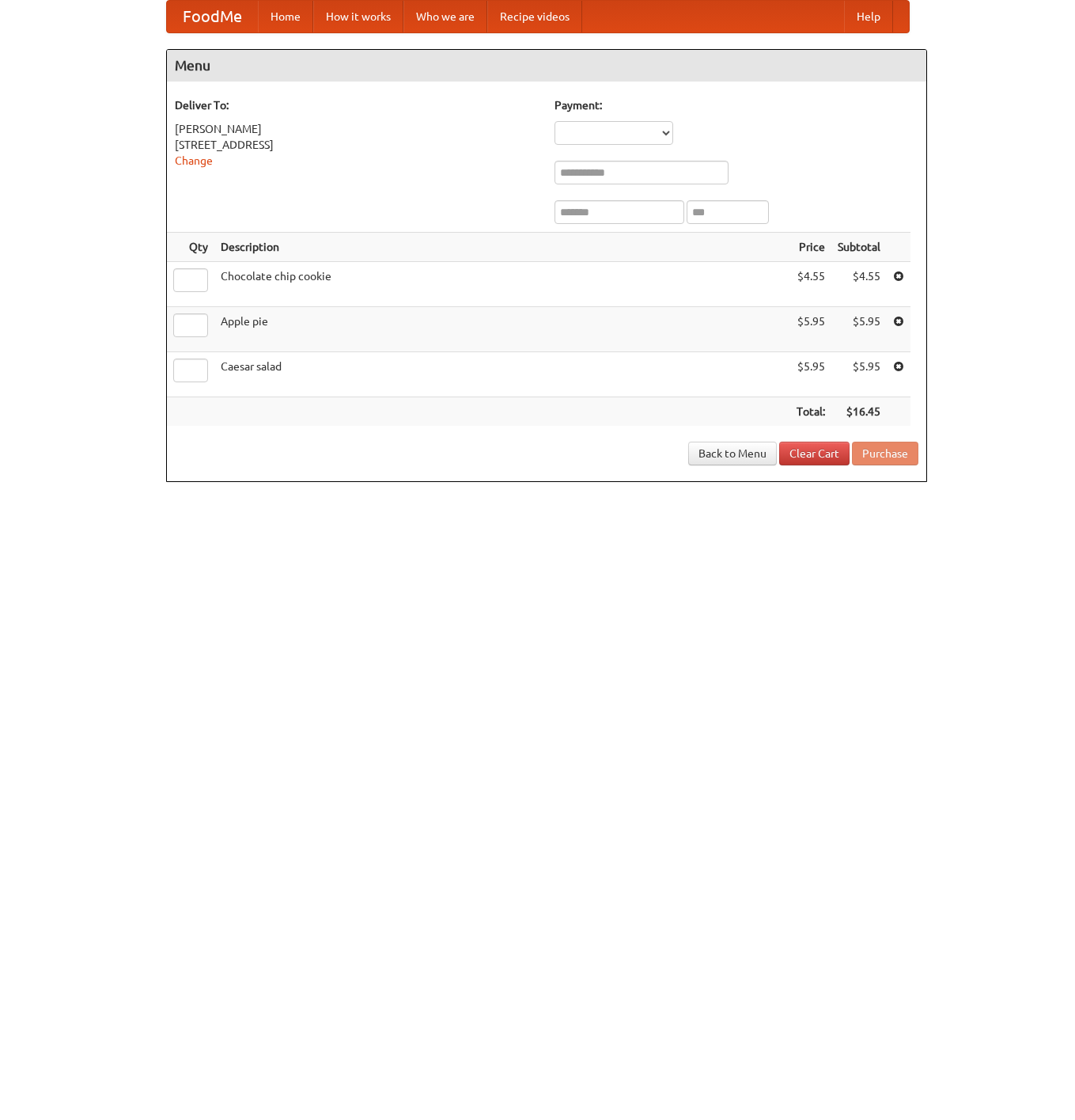 This screenshot has height=1120, width=1075. Describe the element at coordinates (190, 247) in the screenshot. I see `th: Qty` at that location.